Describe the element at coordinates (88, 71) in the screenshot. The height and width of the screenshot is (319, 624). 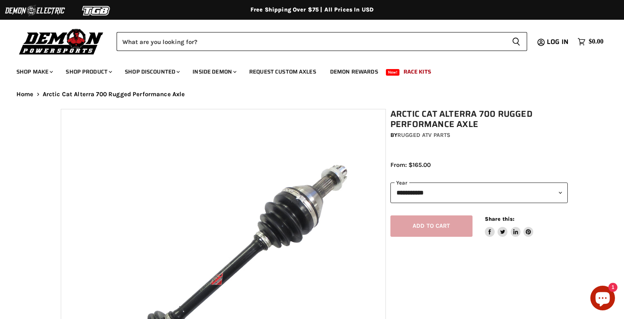
I see `a: Shop Product` at that location.